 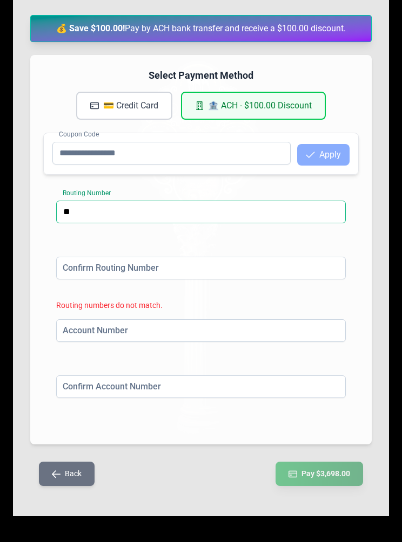 What do you see at coordinates (253, 106) in the screenshot?
I see `button: 🏦 ACH - $100.00 Discount` at bounding box center [253, 106].